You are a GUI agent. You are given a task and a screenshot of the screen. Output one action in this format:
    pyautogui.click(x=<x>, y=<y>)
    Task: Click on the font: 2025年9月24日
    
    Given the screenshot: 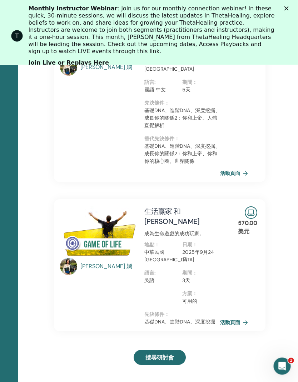 What is the action you would take?
    pyautogui.click(x=198, y=256)
    